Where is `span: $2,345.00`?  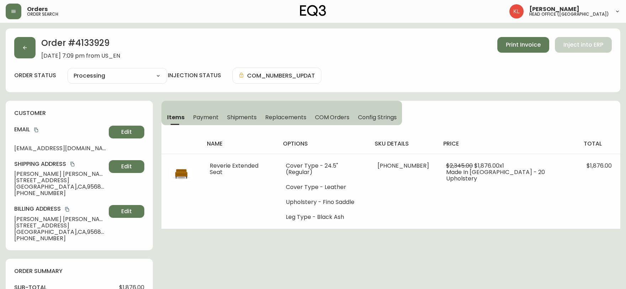 span: $2,345.00 is located at coordinates (459, 165).